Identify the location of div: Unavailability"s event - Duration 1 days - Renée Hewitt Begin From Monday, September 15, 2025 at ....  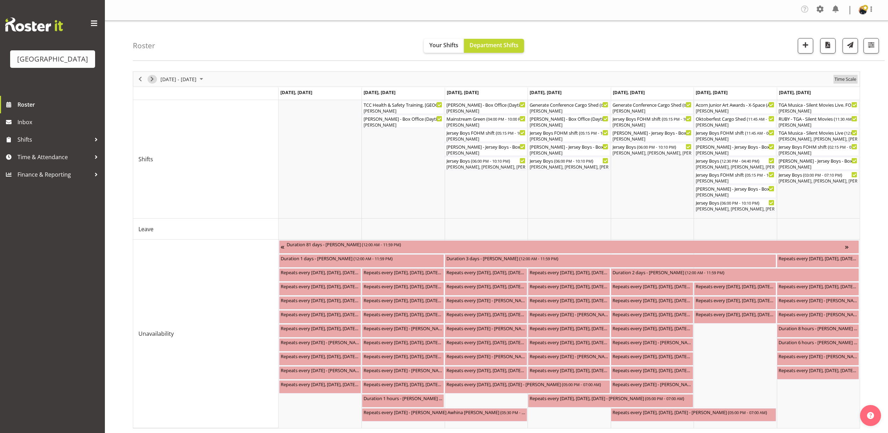
(362, 261).